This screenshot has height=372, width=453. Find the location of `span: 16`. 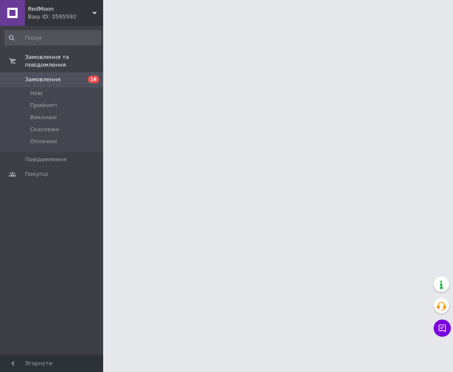

span: 16 is located at coordinates (93, 79).